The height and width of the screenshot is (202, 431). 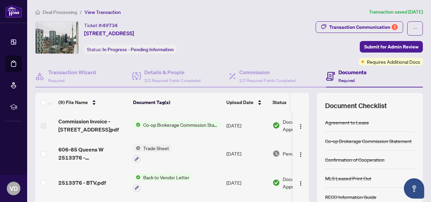 I want to click on button: Status IconCo-op Brokerage Commission Statement, so click(x=177, y=125).